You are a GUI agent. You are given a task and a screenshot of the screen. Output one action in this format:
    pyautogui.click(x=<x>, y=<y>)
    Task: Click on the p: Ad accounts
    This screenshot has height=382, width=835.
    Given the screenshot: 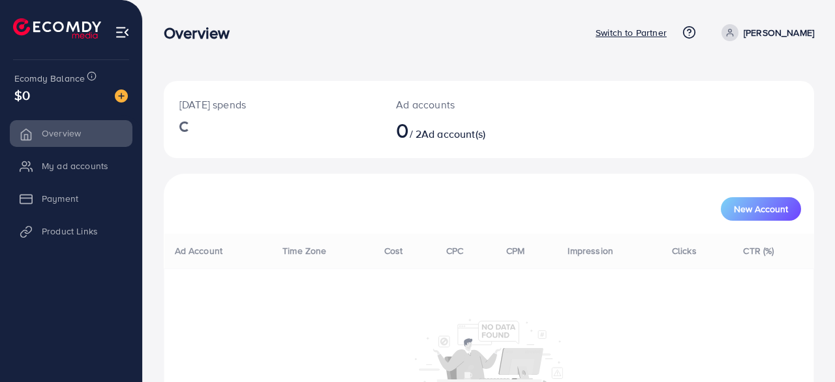 What is the action you would take?
    pyautogui.click(x=461, y=104)
    